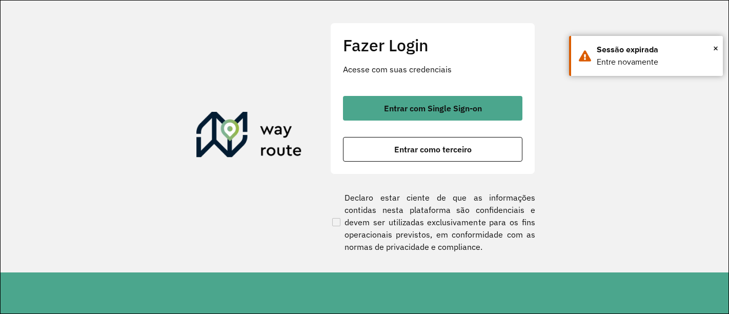 The height and width of the screenshot is (314, 729). I want to click on label: Declaro estar ciente de que as informações contidas nesta plataforma são confidenciais e devem se..., so click(433, 222).